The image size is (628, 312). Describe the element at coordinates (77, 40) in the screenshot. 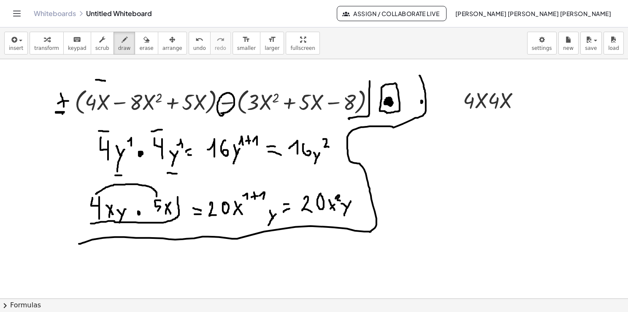

I see `i: keyboard` at that location.